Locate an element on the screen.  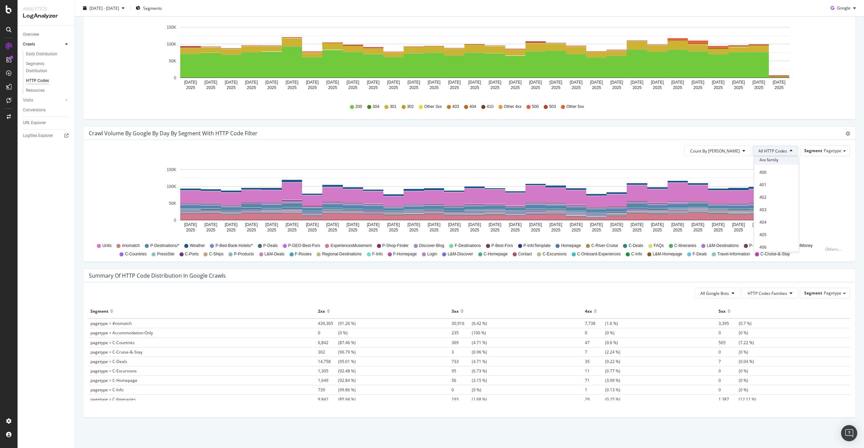
span: 30,916 is located at coordinates (462, 323).